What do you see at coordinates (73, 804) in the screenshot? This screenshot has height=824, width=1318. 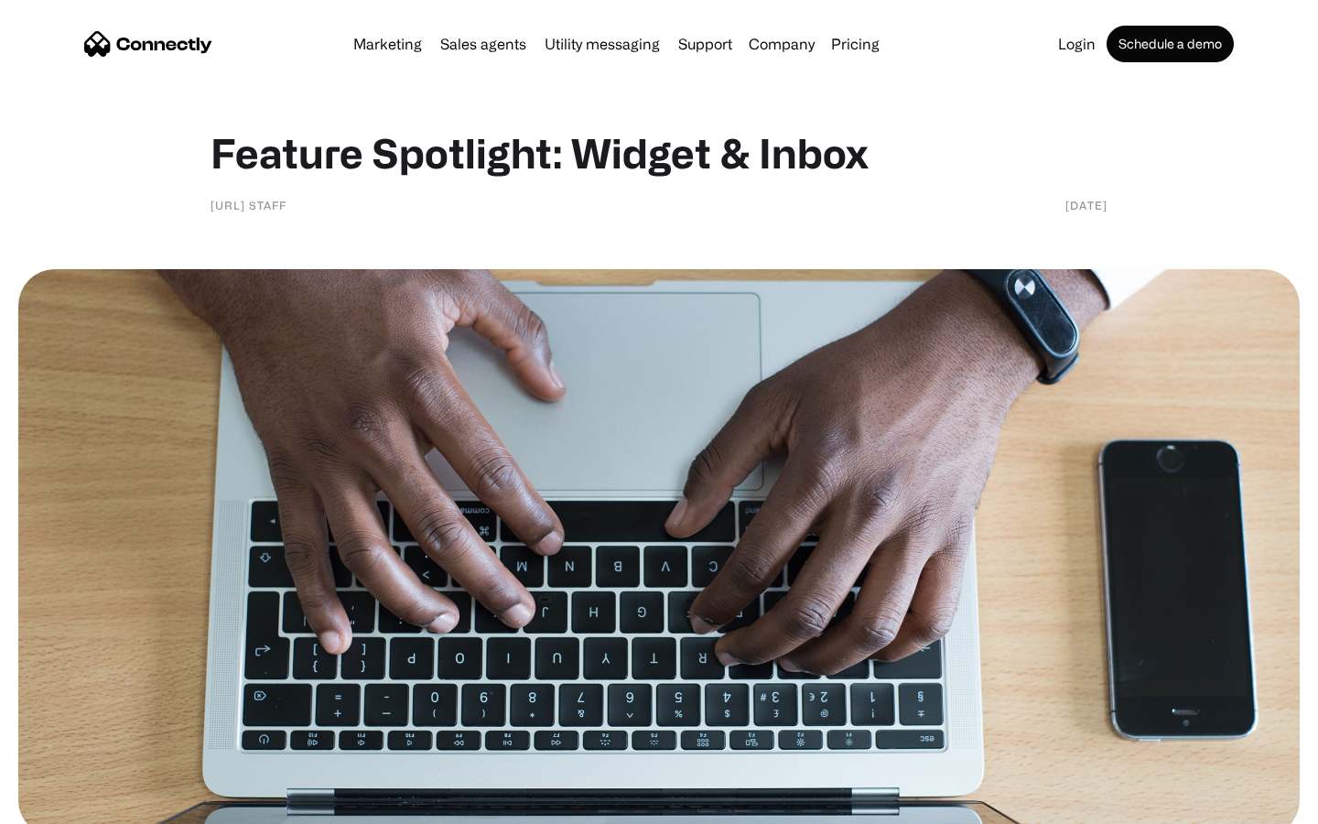 I see `ul: Language list` at bounding box center [73, 804].